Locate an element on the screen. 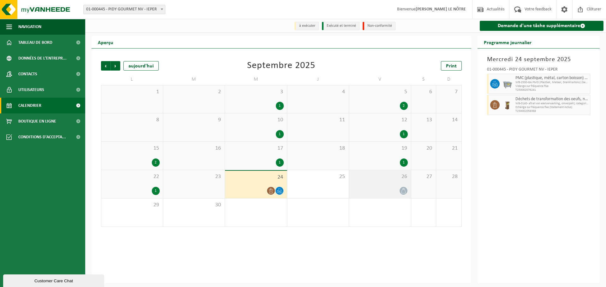 This screenshot has height=287, width=606. div: aujourd'hui is located at coordinates (141, 66).